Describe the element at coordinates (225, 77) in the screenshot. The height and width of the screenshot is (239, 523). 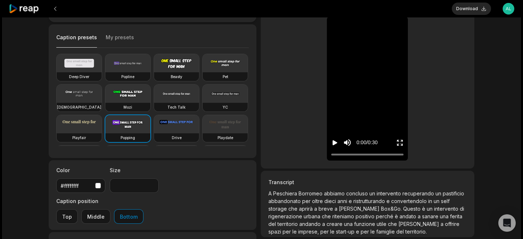
I see `h3: Pet` at that location.